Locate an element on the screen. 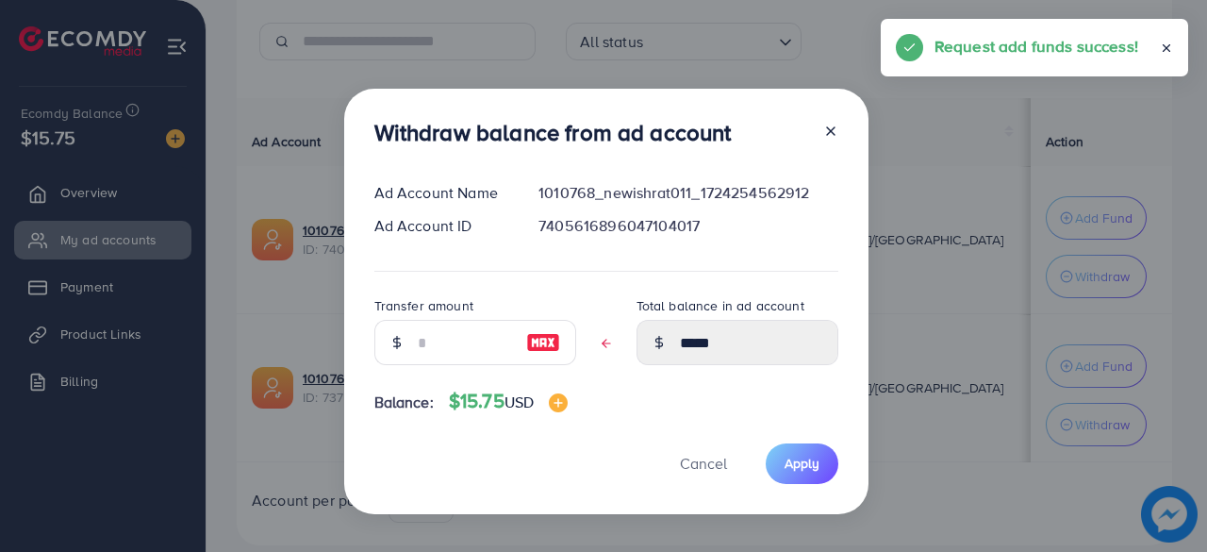  span: Apply is located at coordinates (802, 463).